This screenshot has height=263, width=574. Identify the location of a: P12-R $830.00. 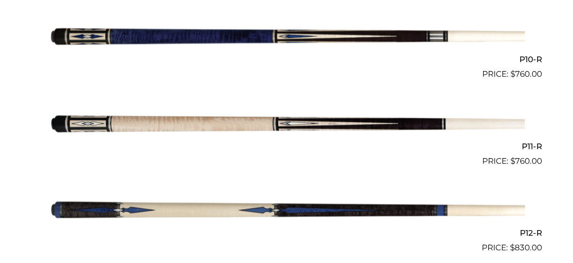
(287, 213).